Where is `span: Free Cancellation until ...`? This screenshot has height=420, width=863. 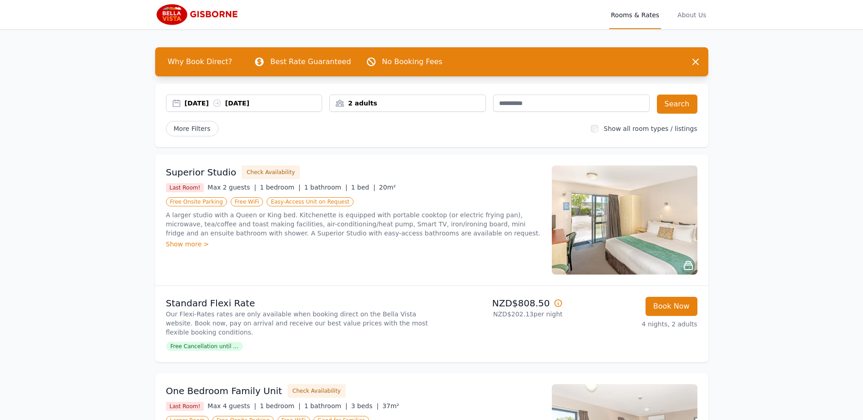
span: Free Cancellation until ... is located at coordinates (204, 347).